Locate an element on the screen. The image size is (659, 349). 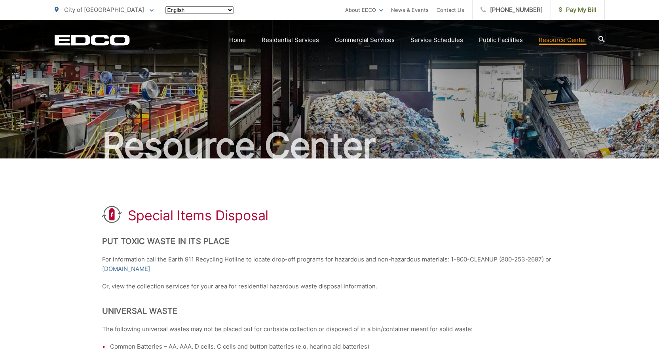
select: Select a language is located at coordinates (200, 10).